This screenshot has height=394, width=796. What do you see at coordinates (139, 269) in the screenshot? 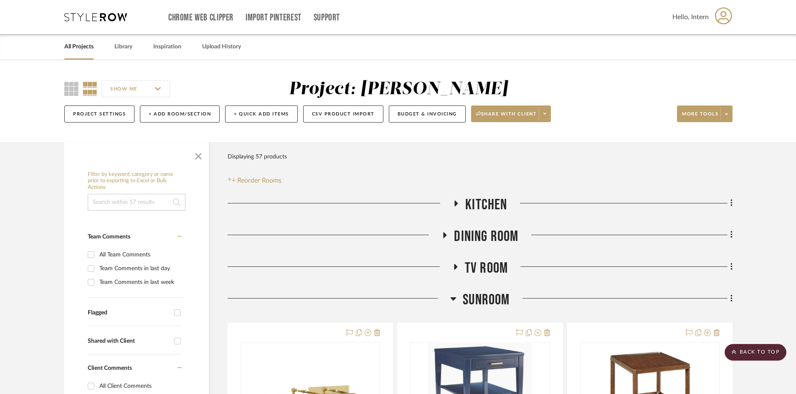
I see `div: Team Comments in last day` at bounding box center [139, 269].